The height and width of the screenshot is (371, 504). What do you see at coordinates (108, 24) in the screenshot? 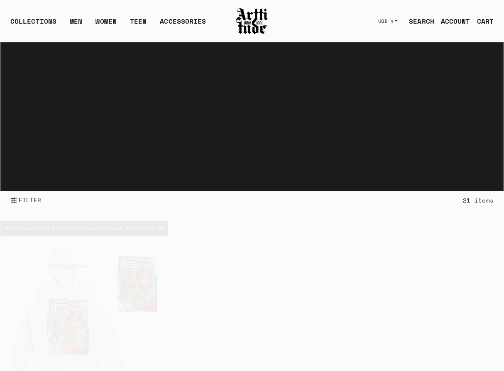
I see `ul: Main navigation` at bounding box center [108, 24].